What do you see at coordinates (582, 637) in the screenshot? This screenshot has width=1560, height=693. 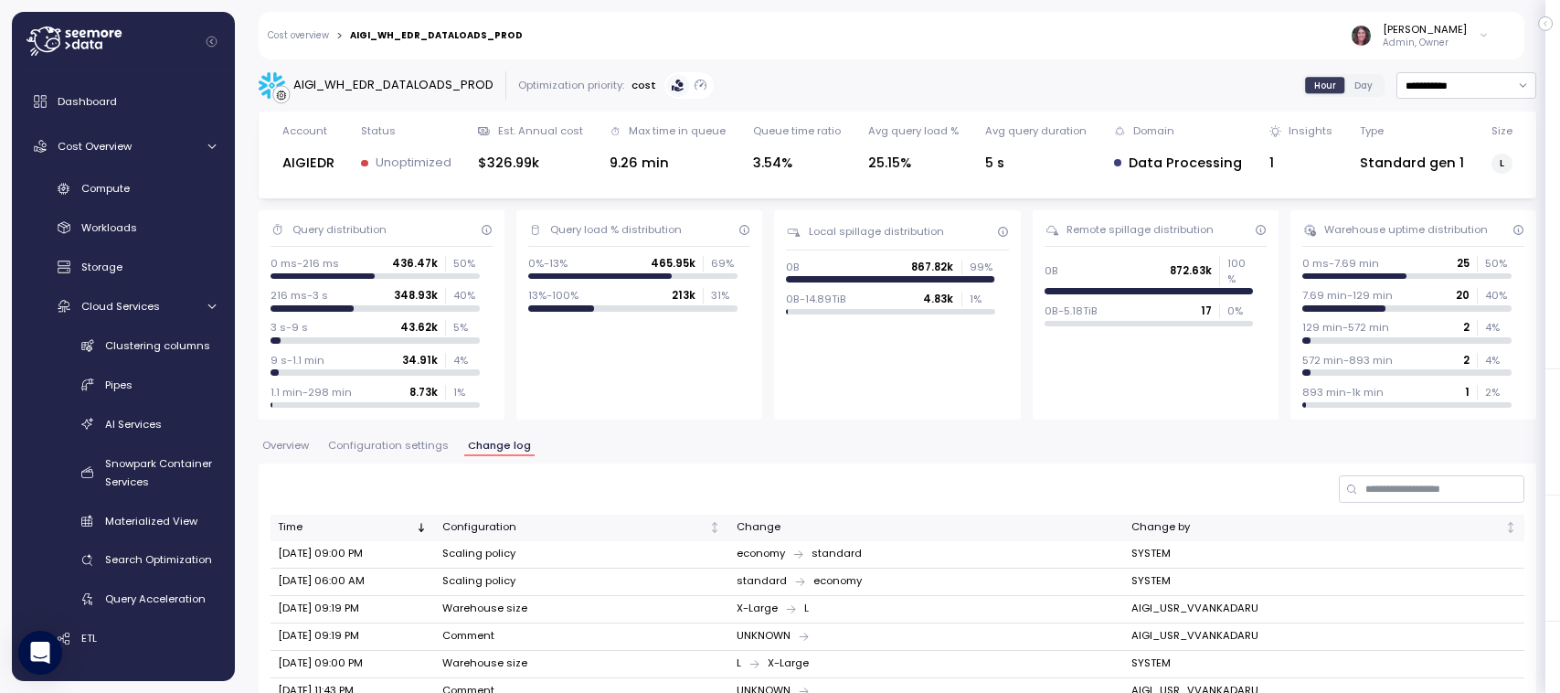 I see `td: Comment` at bounding box center [582, 637].